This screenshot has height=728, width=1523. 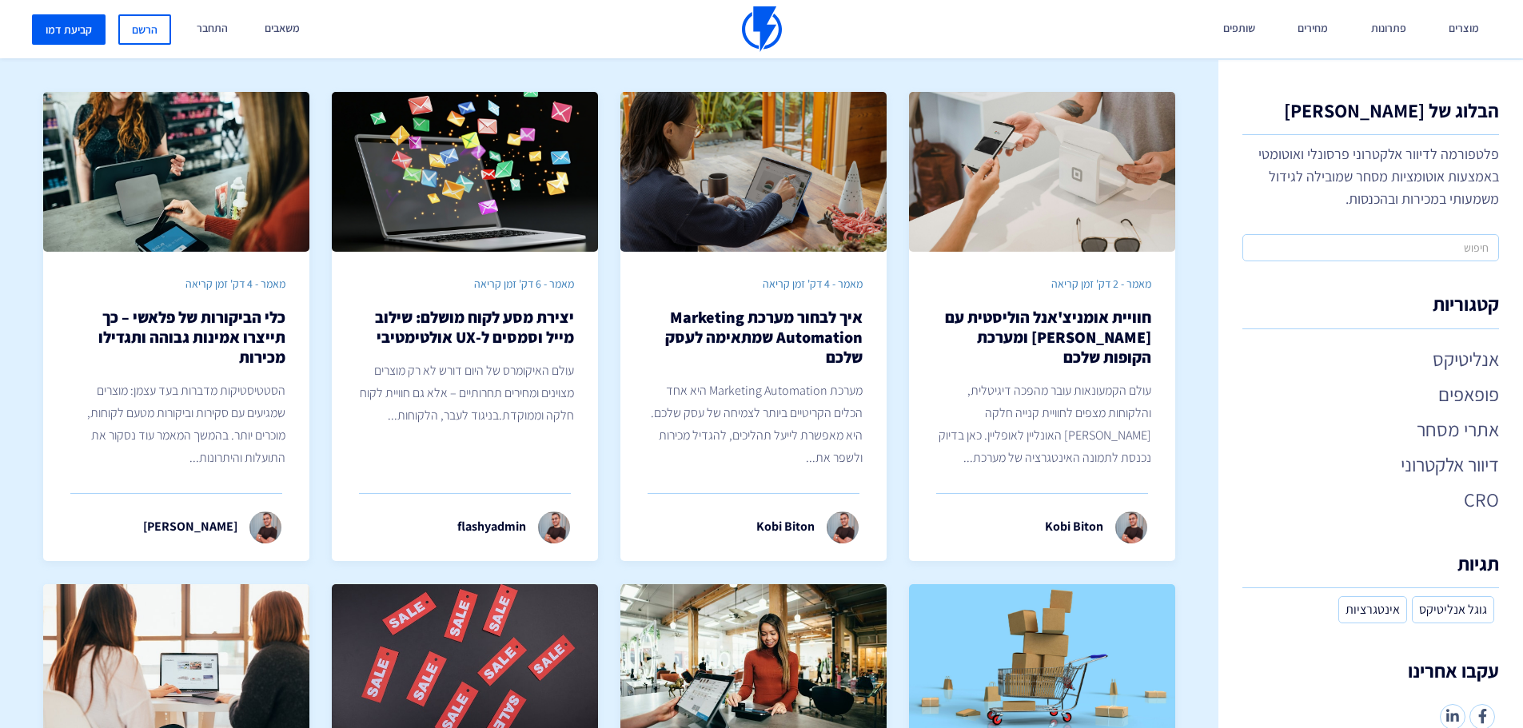 What do you see at coordinates (176, 337) in the screenshot?
I see `h2: כלי הביקורות של פלאשי – כך תייצרו אמינות גבוהה ותגדילו מכירות` at bounding box center [176, 337].